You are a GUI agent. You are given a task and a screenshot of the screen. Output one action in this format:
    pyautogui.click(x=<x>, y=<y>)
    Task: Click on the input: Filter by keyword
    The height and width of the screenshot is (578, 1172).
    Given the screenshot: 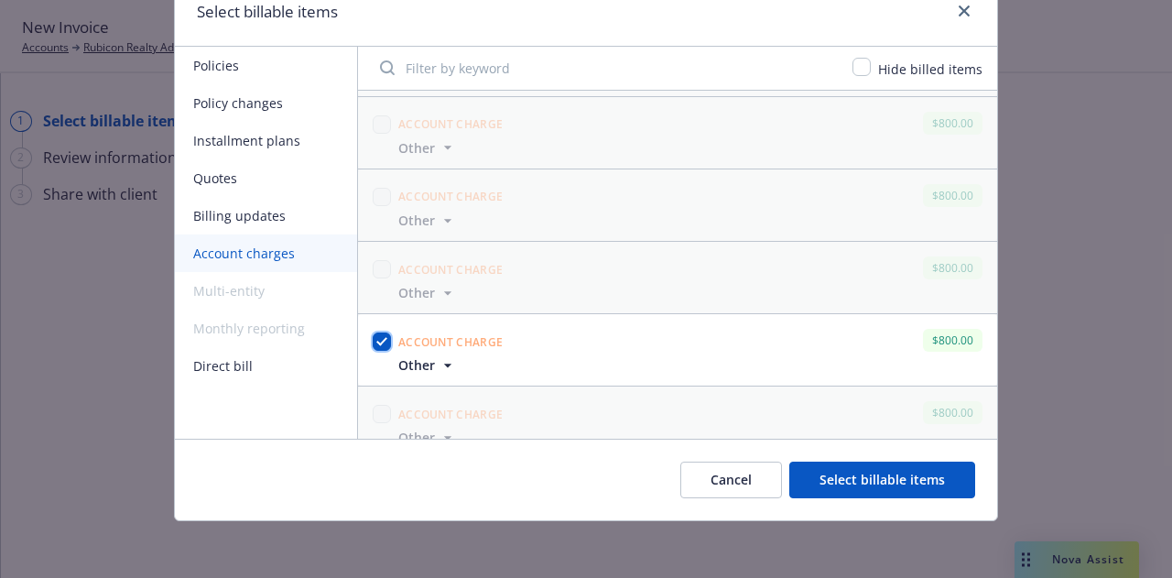 What is the action you would take?
    pyautogui.click(x=605, y=68)
    